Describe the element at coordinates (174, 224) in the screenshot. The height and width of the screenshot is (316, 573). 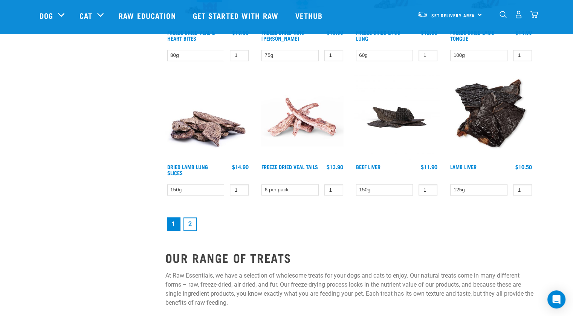
I see `a: Page 1` at that location.